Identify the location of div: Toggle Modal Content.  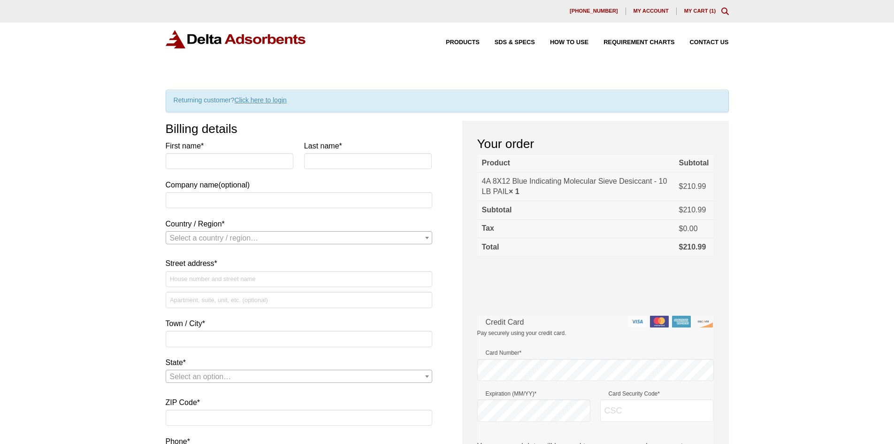
(725, 11).